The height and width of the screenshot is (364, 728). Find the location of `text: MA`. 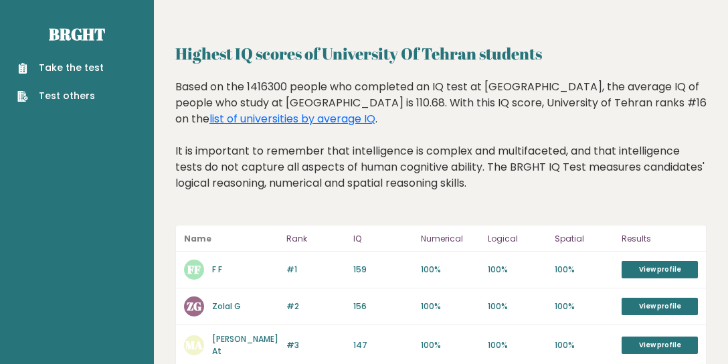

text: MA is located at coordinates (194, 345).